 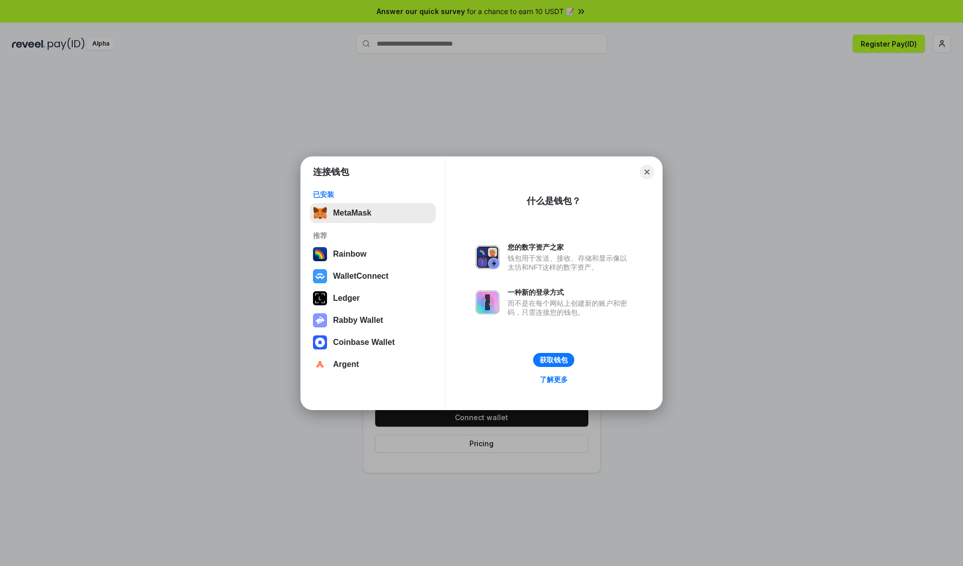 What do you see at coordinates (320, 213) in the screenshot?
I see `img: svg+xml,%3Csvg%20fill%3D%22none%22%20height%3D%2233%22%20viewBox%3D%220%200%2035%2033%22%20width%...` at bounding box center [320, 213].